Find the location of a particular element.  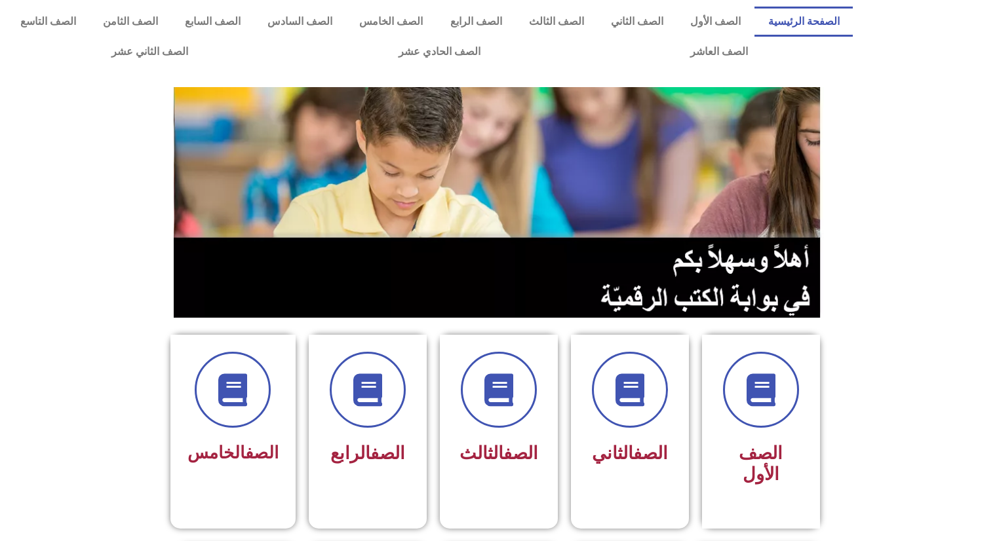

a: الصف الأول is located at coordinates (715, 22).